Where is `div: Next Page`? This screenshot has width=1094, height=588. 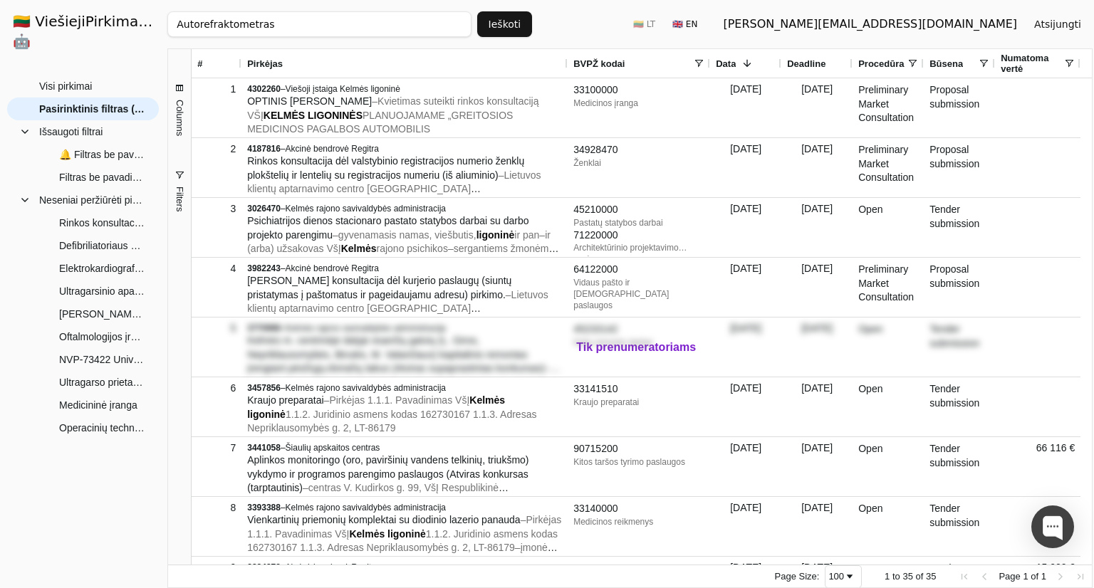
div: Next Page is located at coordinates (1061, 577).